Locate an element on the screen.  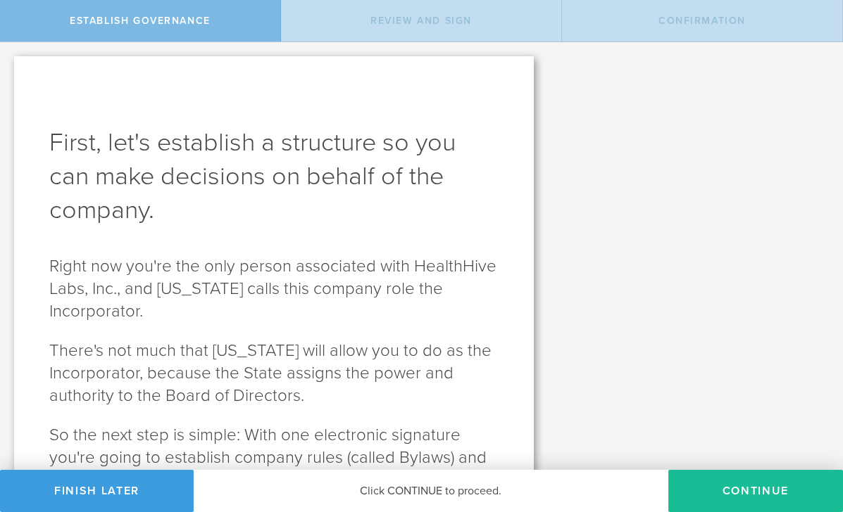
span: Confirmation is located at coordinates (702, 20).